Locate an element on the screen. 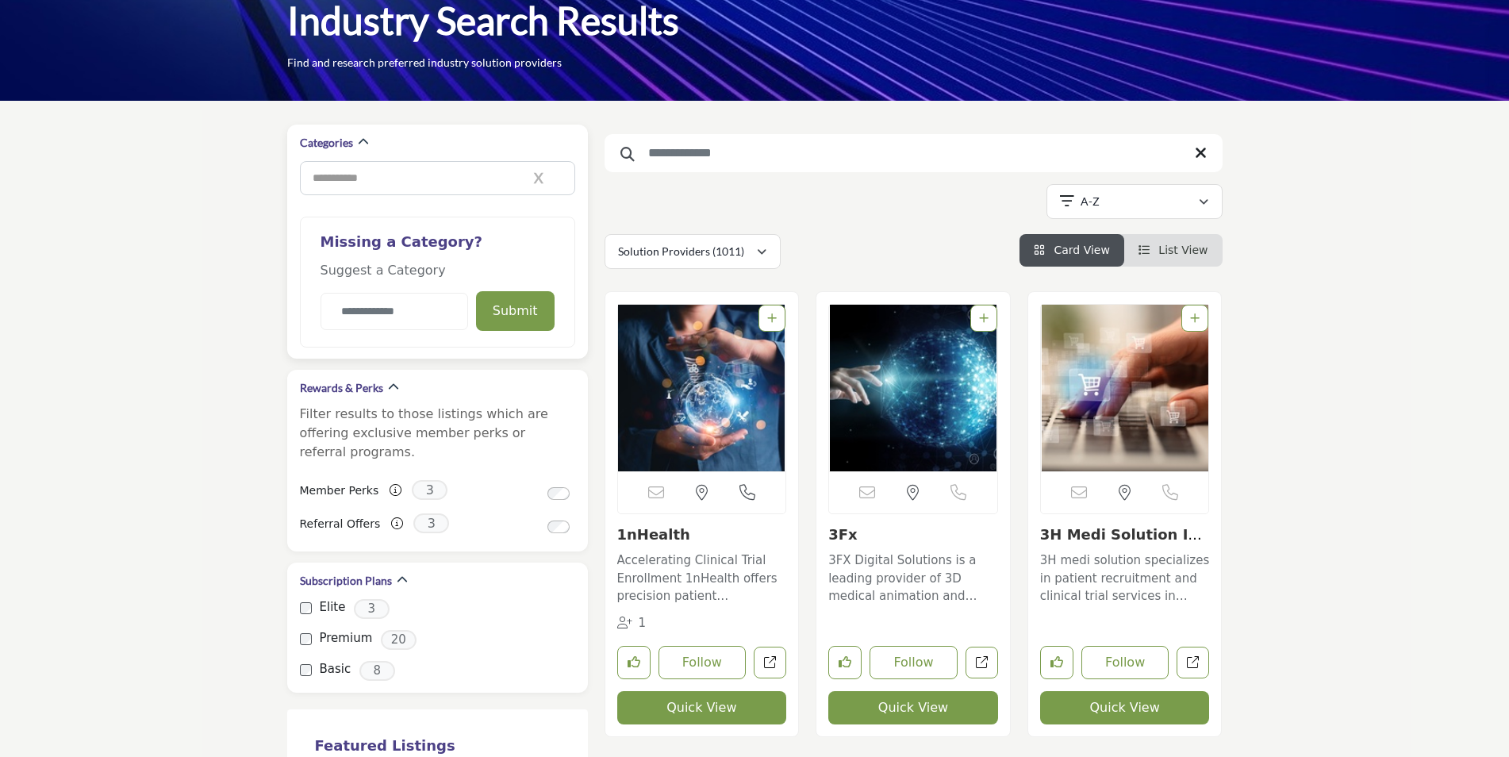 The width and height of the screenshot is (1509, 757). p: A-Z is located at coordinates (1090, 202).